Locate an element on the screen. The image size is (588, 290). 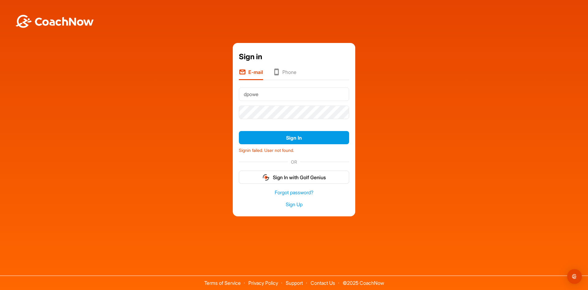
a: Sign Up is located at coordinates (294, 204).